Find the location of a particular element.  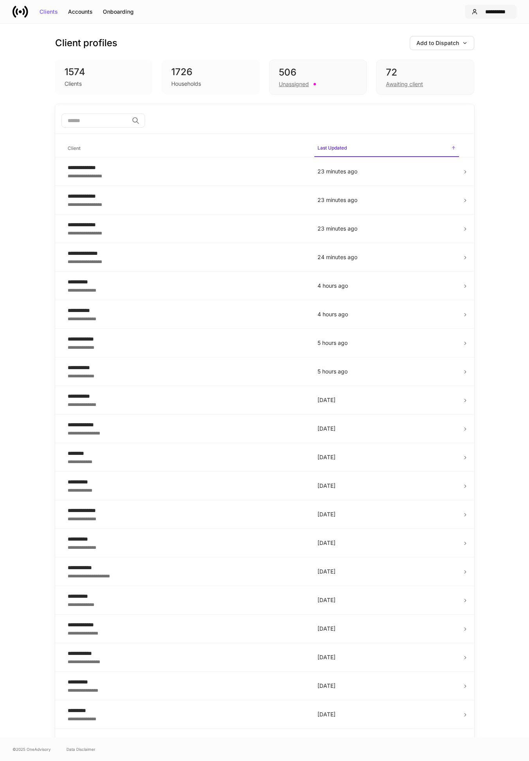

h6: Last Updated is located at coordinates (332, 148).